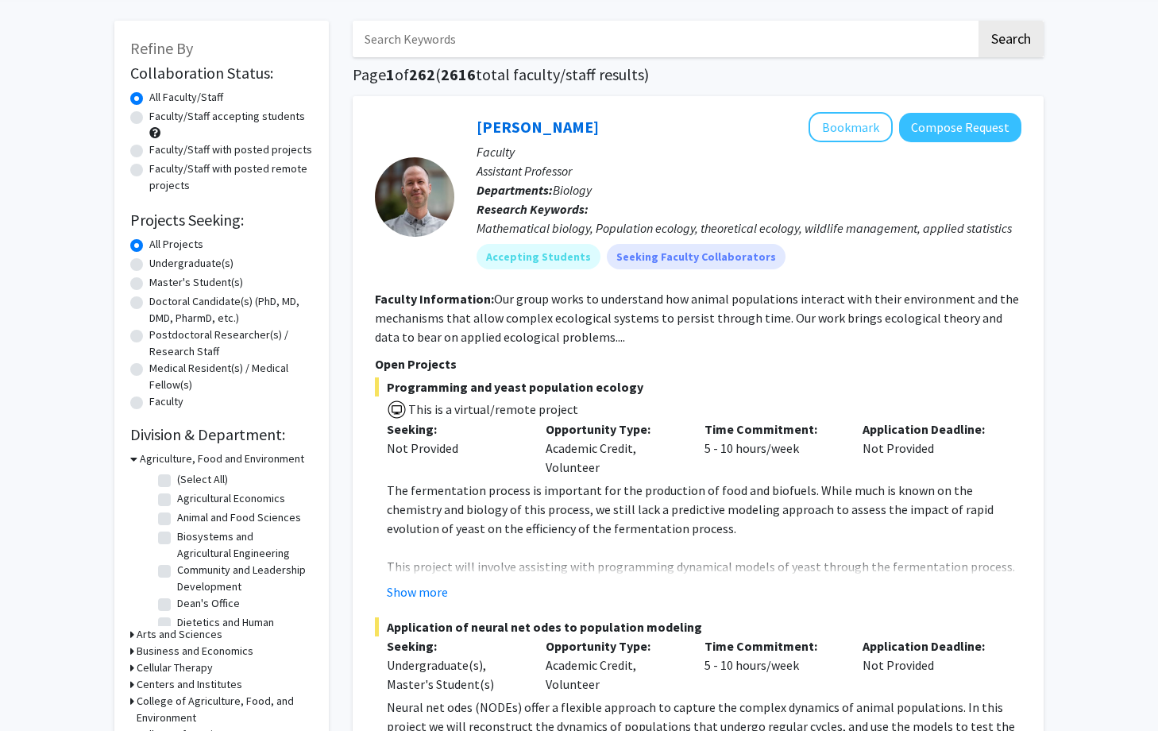 This screenshot has height=731, width=1158. Describe the element at coordinates (191, 263) in the screenshot. I see `label: Undergraduate(s)` at that location.